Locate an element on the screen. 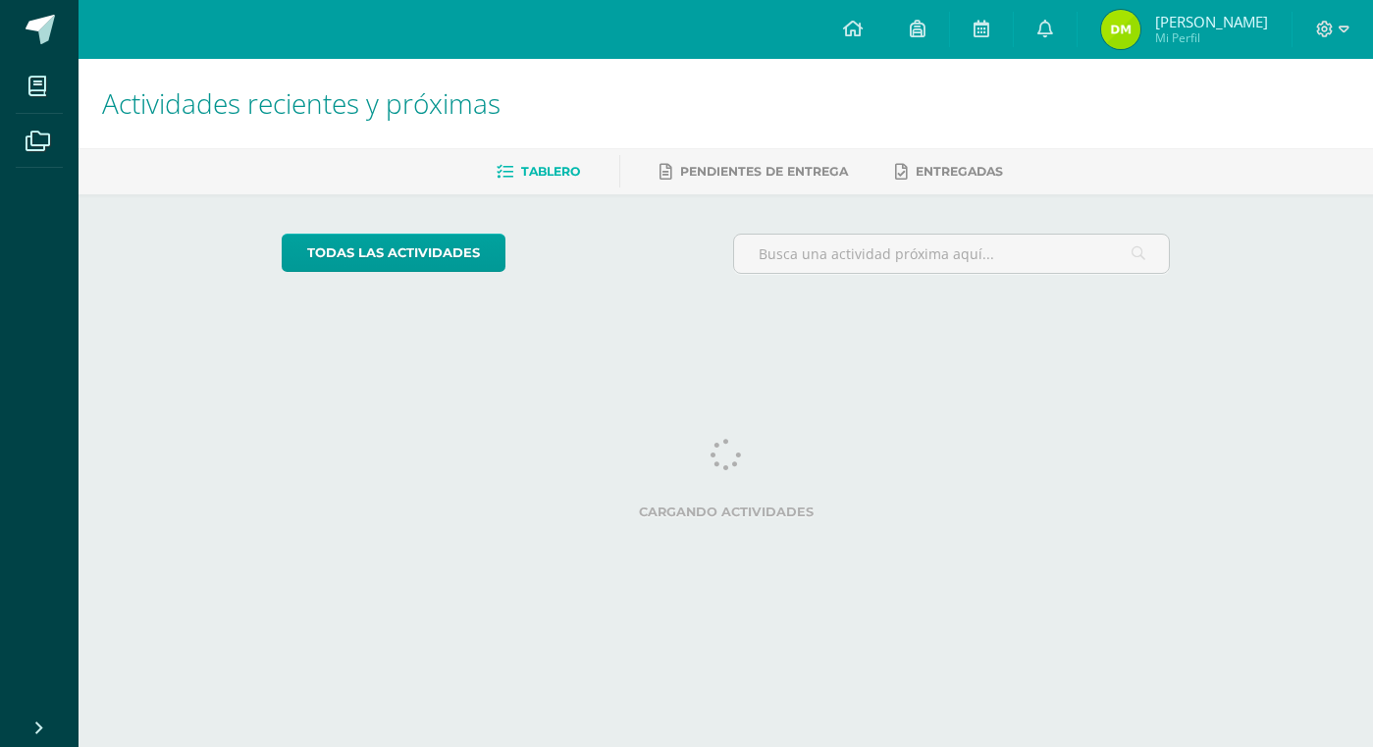 This screenshot has width=1373, height=747. span: Mi Perfil is located at coordinates (1211, 37).